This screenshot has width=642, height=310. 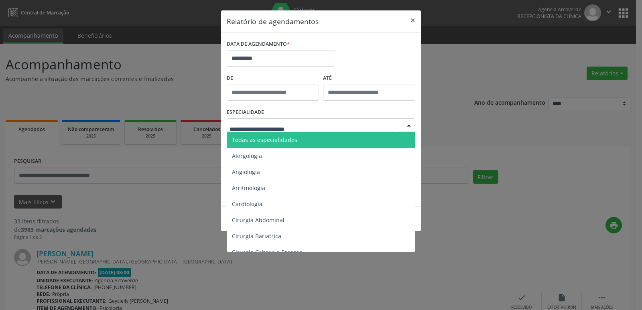 I want to click on span: Cirurgia Bariatrica, so click(x=256, y=236).